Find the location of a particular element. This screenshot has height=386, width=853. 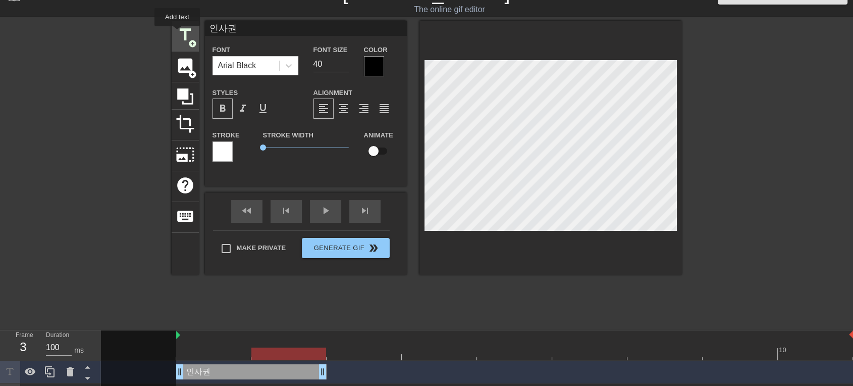

span: Make Private is located at coordinates (261, 248).